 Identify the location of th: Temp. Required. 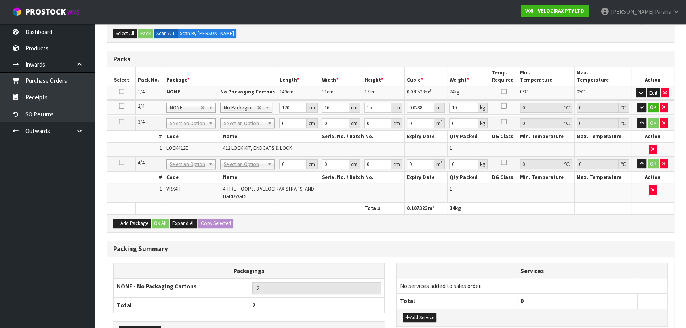
(504, 76).